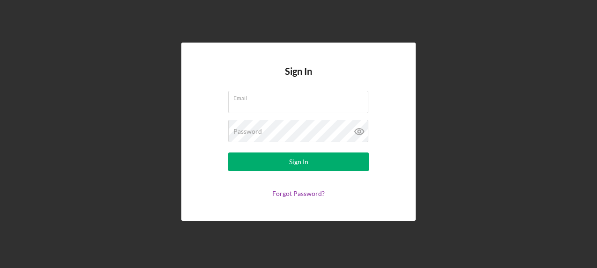 This screenshot has height=268, width=597. Describe the element at coordinates (298, 162) in the screenshot. I see `div: Sign In` at that location.